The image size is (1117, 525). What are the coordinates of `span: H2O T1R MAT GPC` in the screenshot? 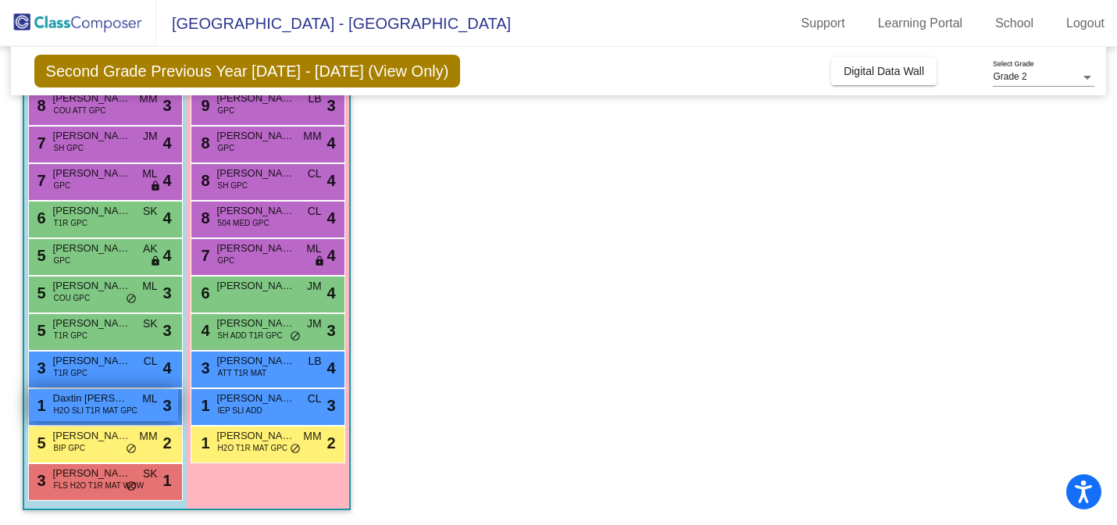 It's located at (252, 447).